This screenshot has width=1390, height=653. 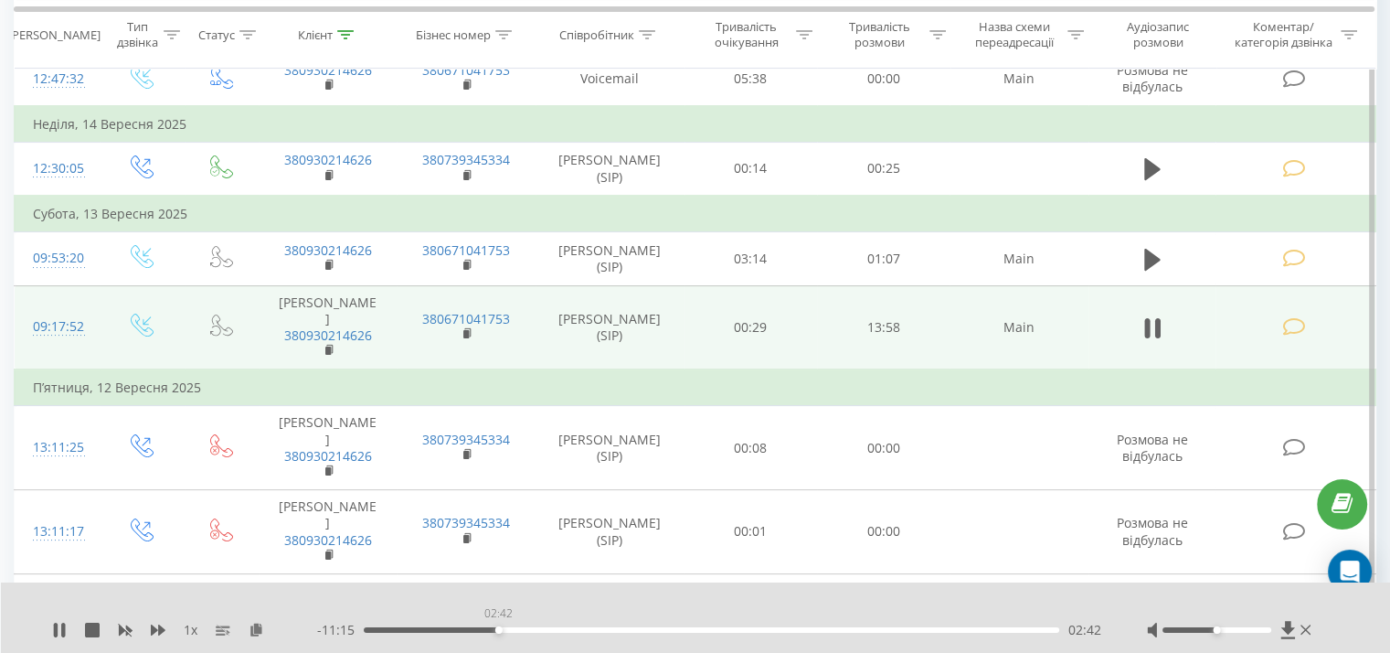 I want to click on td: 03:14, so click(x=751, y=259).